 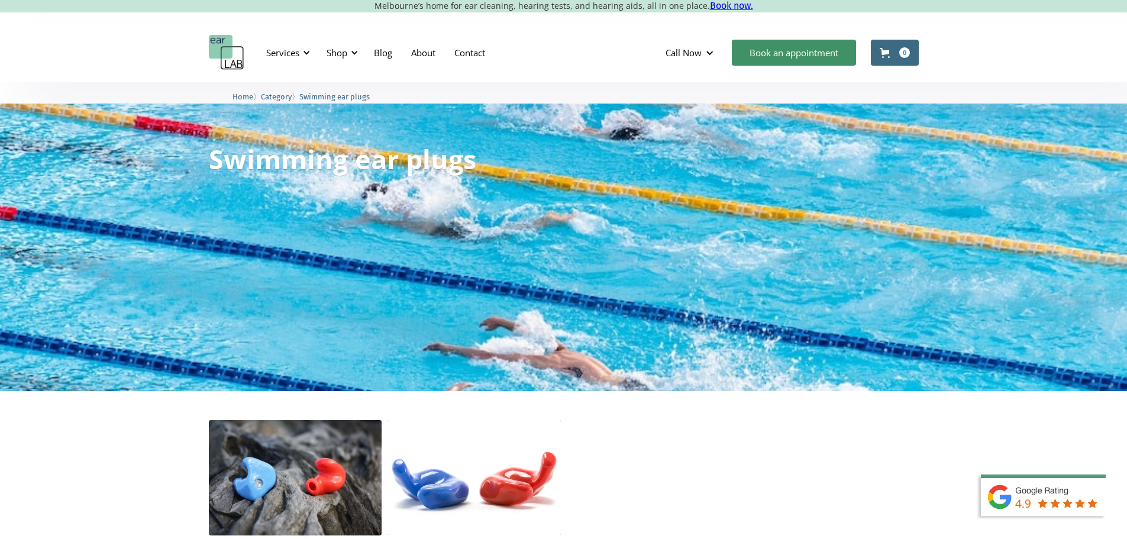 I want to click on a: Contact, so click(x=470, y=53).